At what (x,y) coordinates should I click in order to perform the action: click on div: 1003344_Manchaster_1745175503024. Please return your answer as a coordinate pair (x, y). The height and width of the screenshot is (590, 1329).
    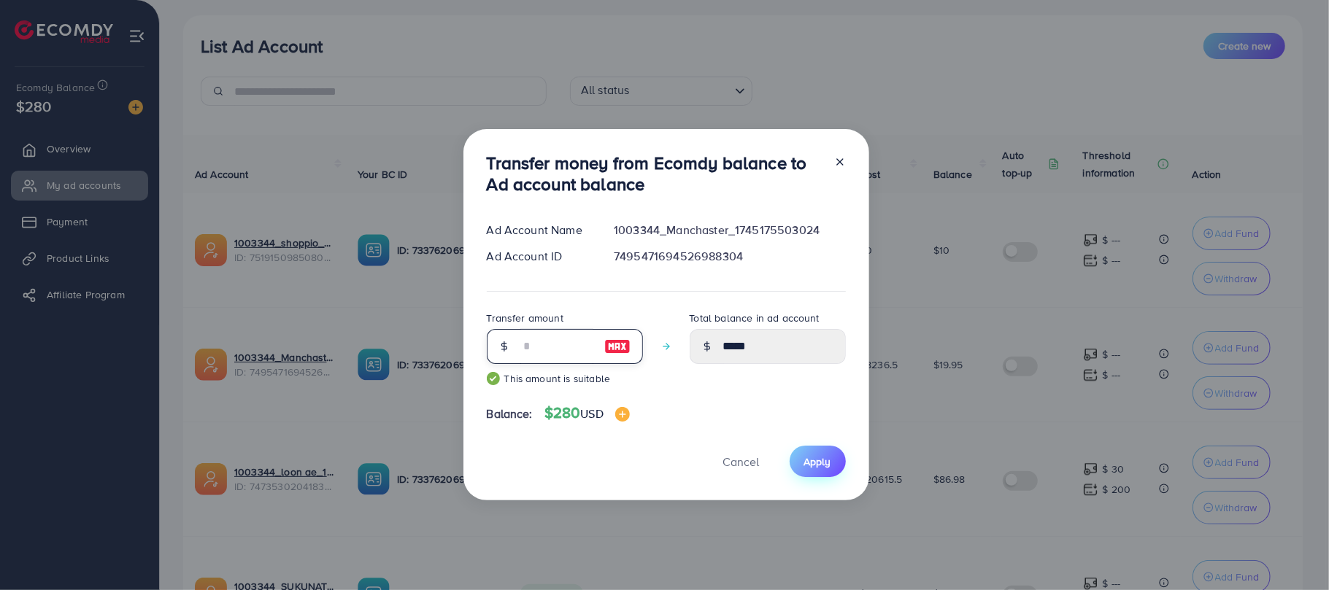
    Looking at the image, I should click on (729, 230).